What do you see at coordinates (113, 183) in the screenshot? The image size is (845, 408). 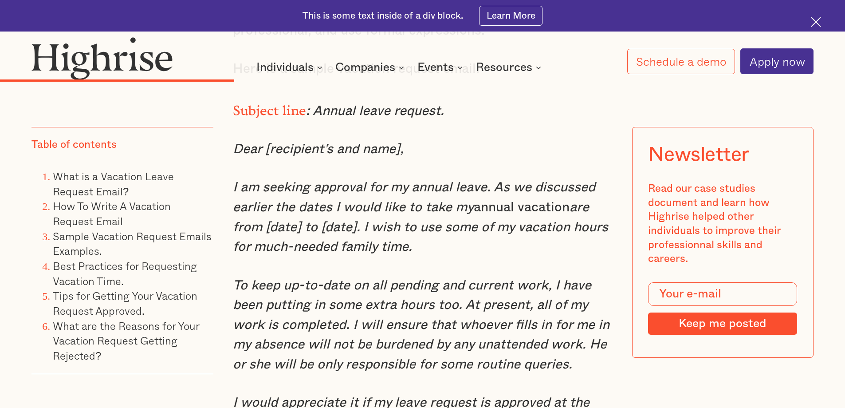 I see `a: What is a Vacation Leave Request Email?` at bounding box center [113, 183].